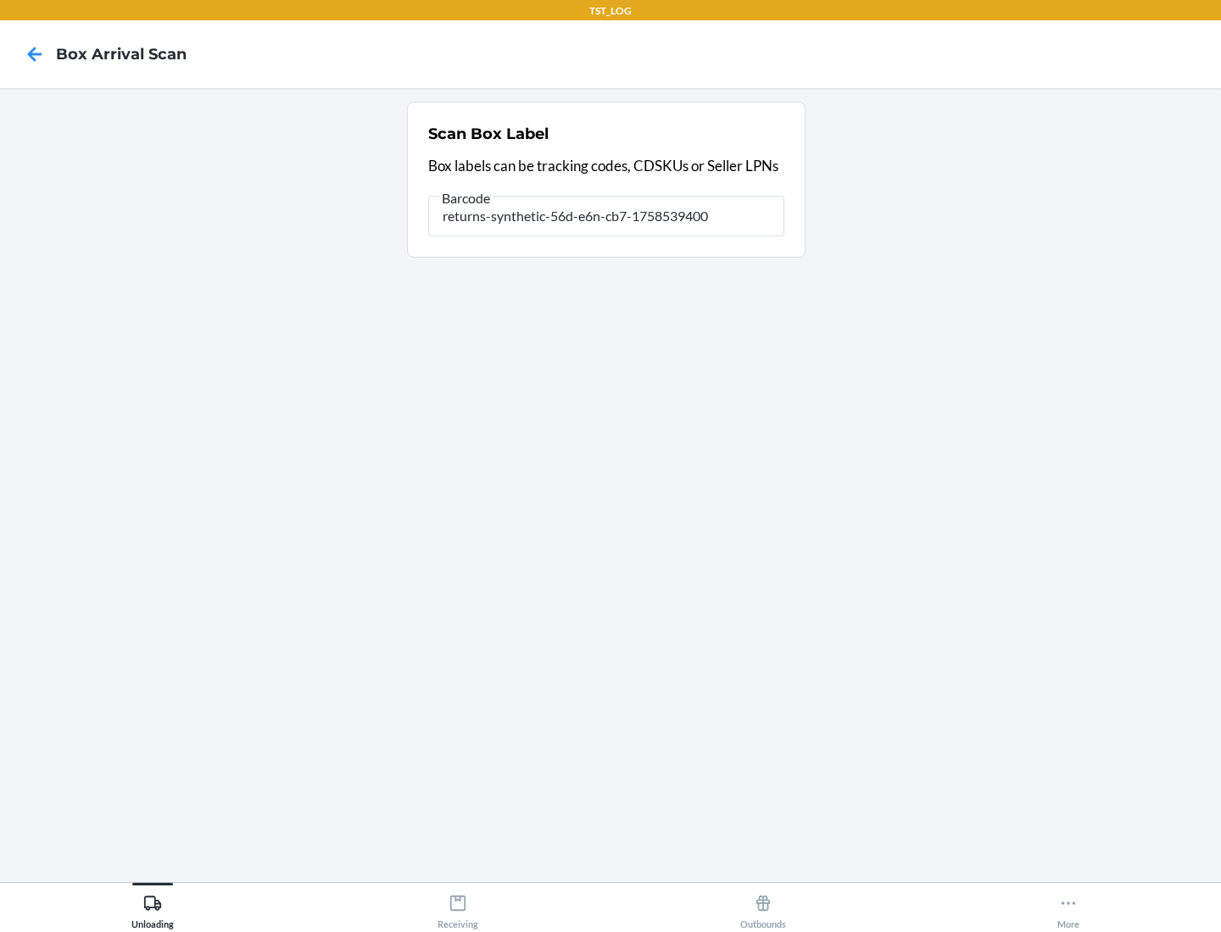 The height and width of the screenshot is (932, 1221). Describe the element at coordinates (610, 11) in the screenshot. I see `p: TST_LOG` at that location.